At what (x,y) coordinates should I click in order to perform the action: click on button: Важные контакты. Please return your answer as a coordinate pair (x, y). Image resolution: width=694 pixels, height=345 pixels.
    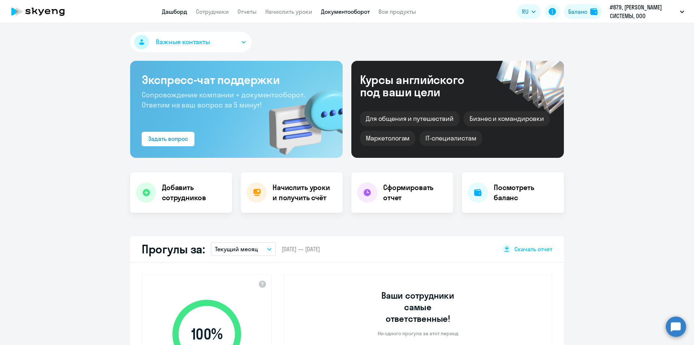
    Looking at the image, I should click on (191, 42).